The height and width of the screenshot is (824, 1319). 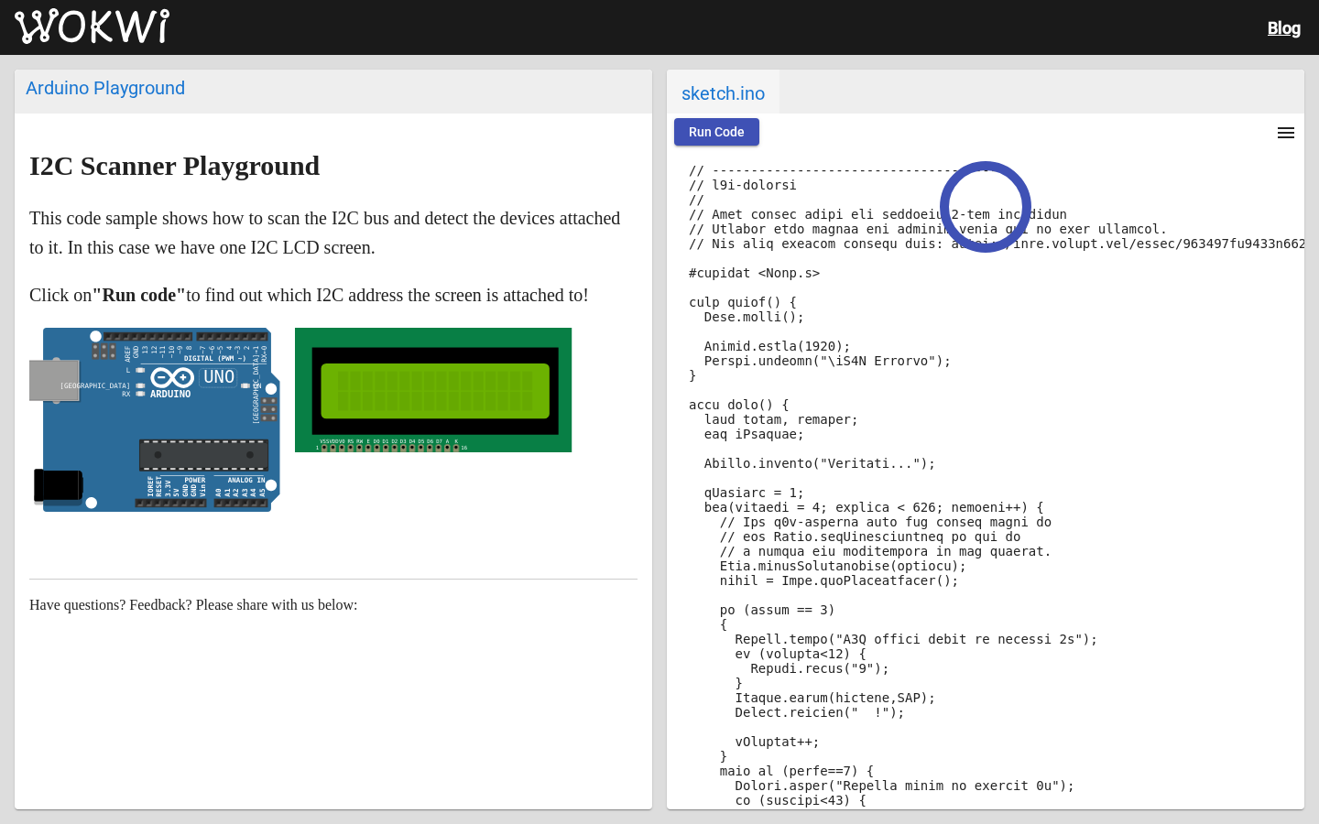 What do you see at coordinates (716, 132) in the screenshot?
I see `button: Run Code` at bounding box center [716, 132].